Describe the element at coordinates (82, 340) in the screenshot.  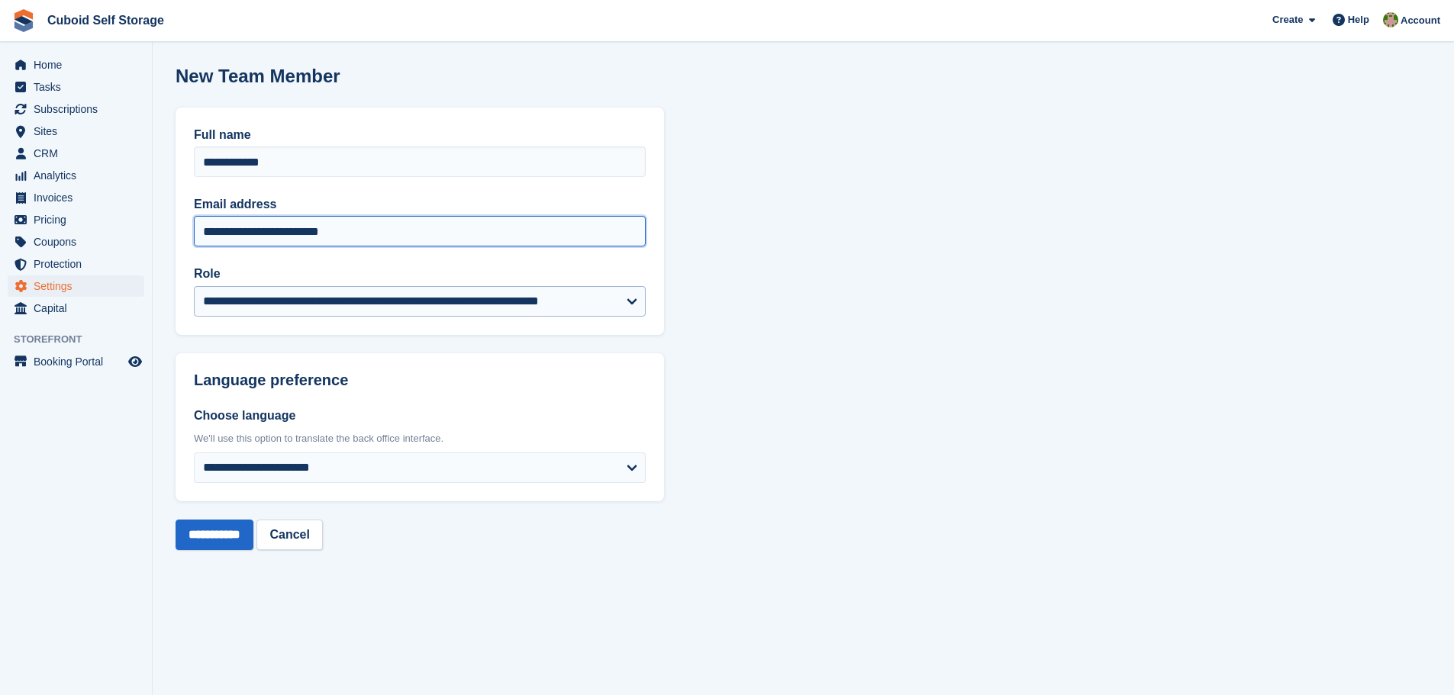
I see `span: Storefront` at that location.